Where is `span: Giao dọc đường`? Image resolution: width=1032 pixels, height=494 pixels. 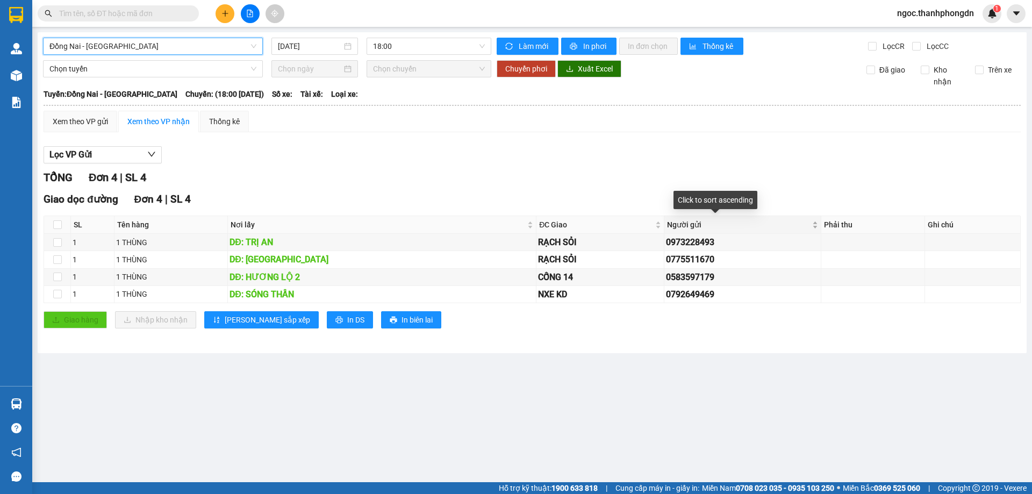 span: Giao dọc đường is located at coordinates (81, 199).